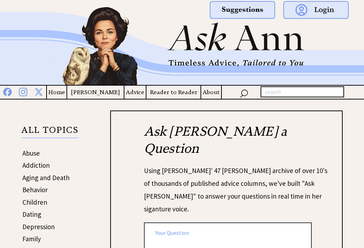 The height and width of the screenshot is (248, 364). Describe the element at coordinates (316, 10) in the screenshot. I see `img: login.png` at that location.